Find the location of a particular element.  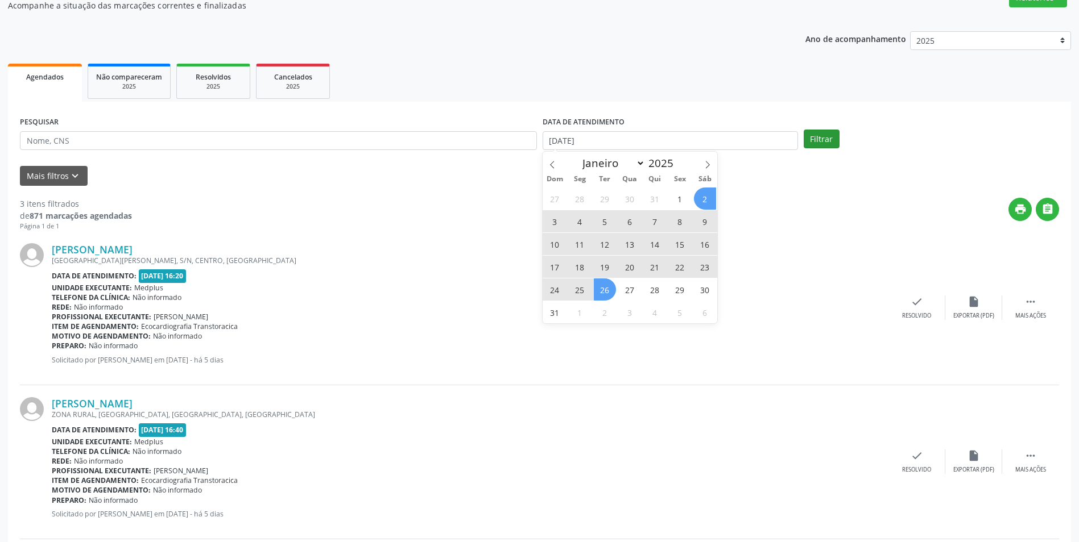

span: Agosto 9, 2025 is located at coordinates (705, 221).